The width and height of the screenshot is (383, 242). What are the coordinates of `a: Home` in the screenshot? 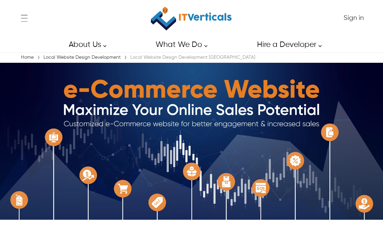 It's located at (27, 57).